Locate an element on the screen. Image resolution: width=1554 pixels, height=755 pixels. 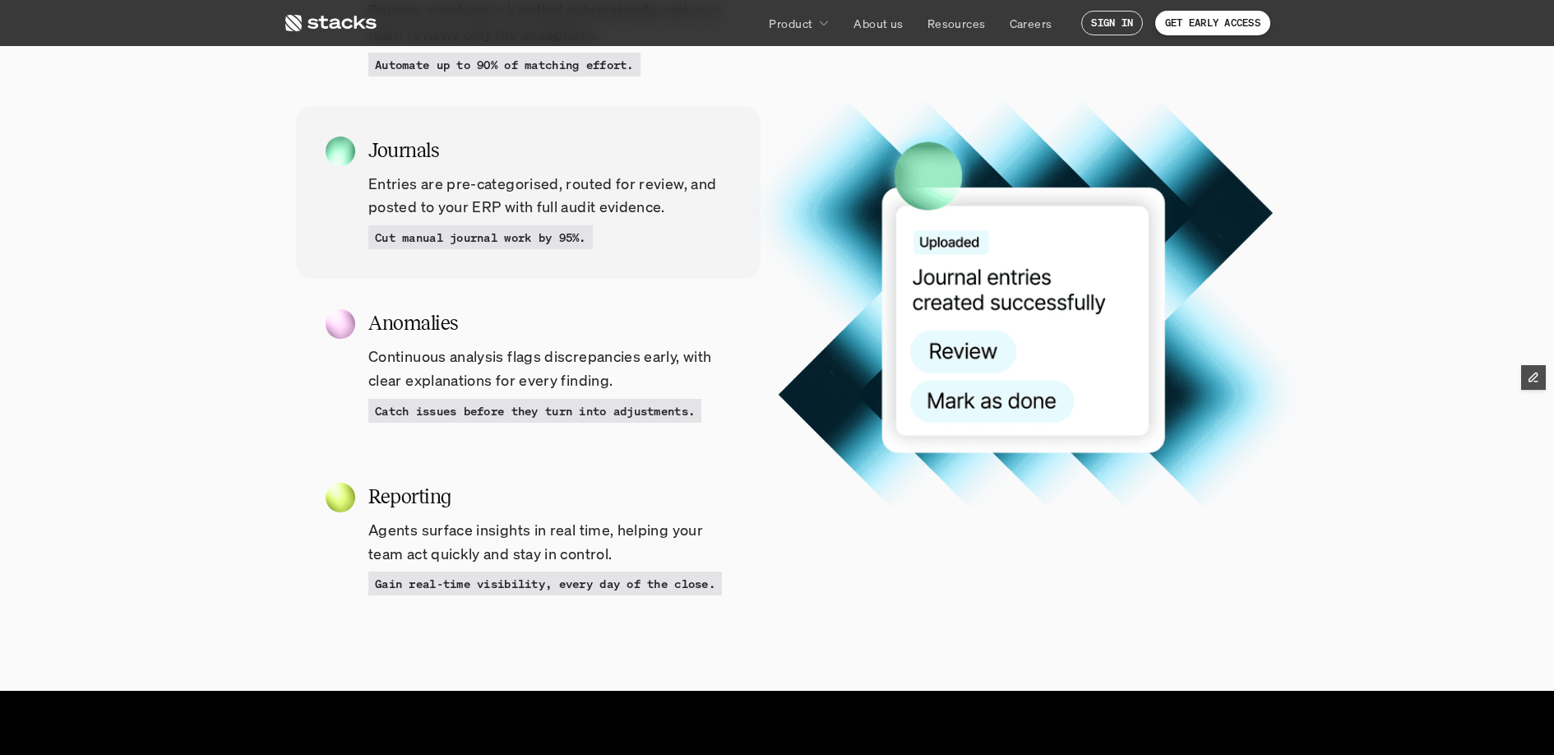
p: Entries are pre-categorised, routed for review, and posted to your ERP with full audit evidence. is located at coordinates (549, 196).